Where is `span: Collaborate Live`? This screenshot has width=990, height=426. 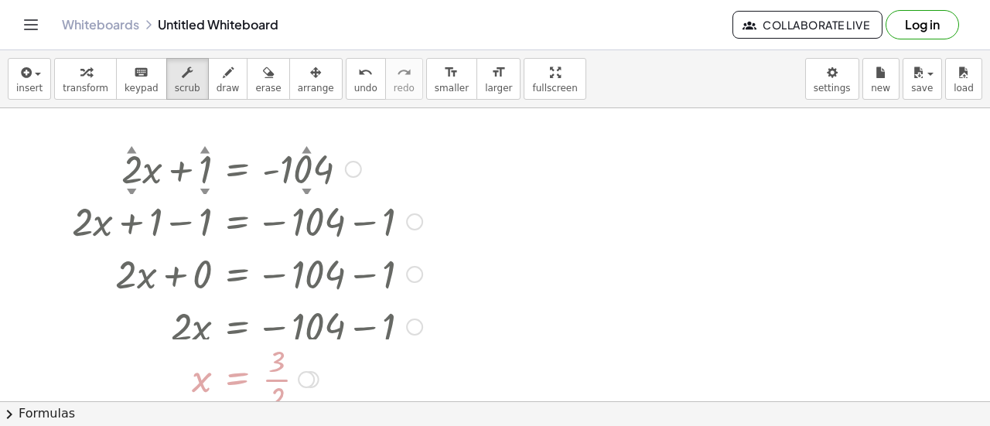 span: Collaborate Live is located at coordinates (807, 25).